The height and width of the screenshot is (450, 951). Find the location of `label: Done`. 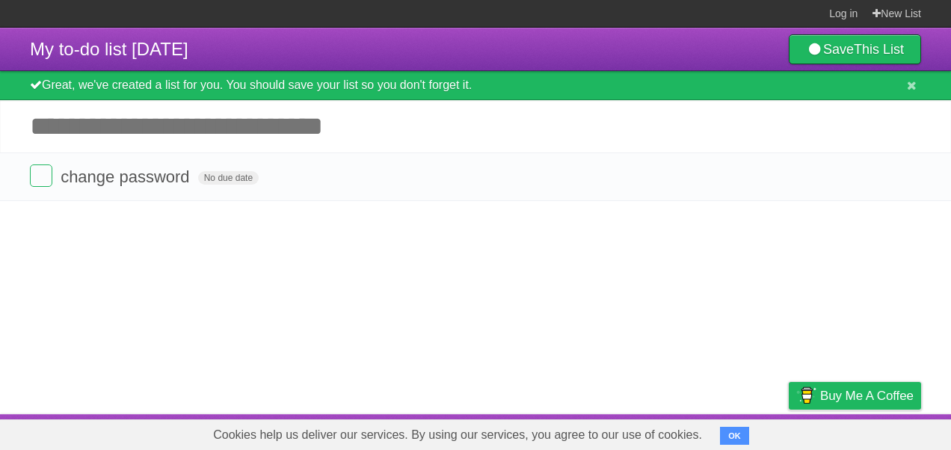

label: Done is located at coordinates (41, 176).